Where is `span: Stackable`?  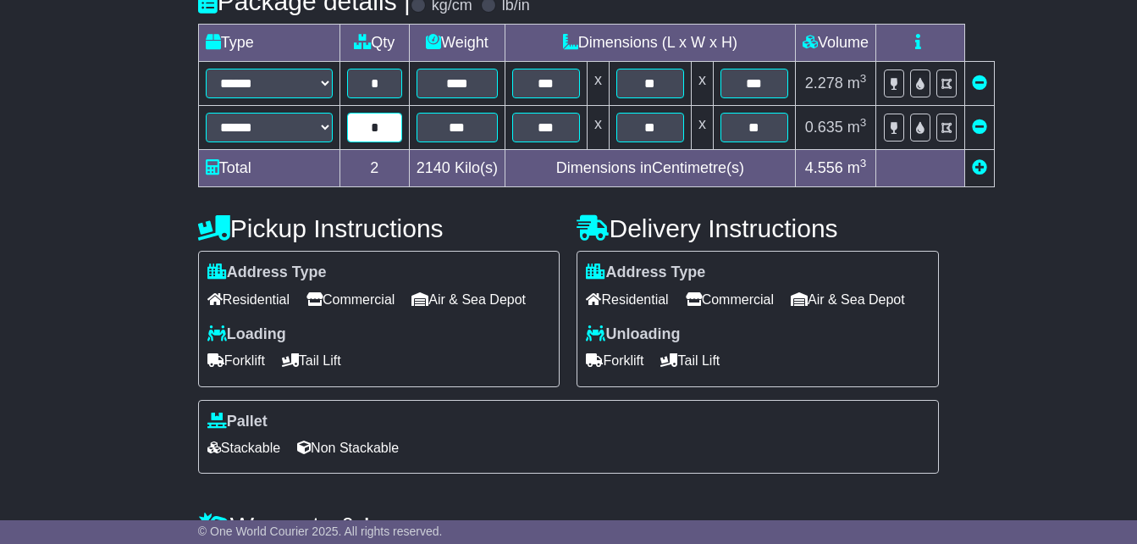 span: Stackable is located at coordinates (244, 447).